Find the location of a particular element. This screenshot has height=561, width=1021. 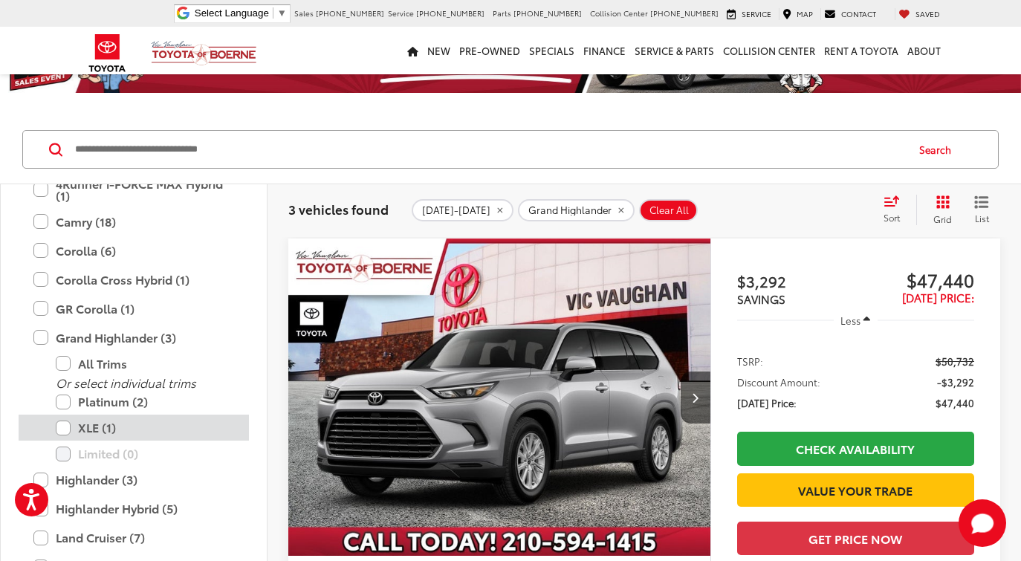

label: Platinum (2) is located at coordinates (145, 401).